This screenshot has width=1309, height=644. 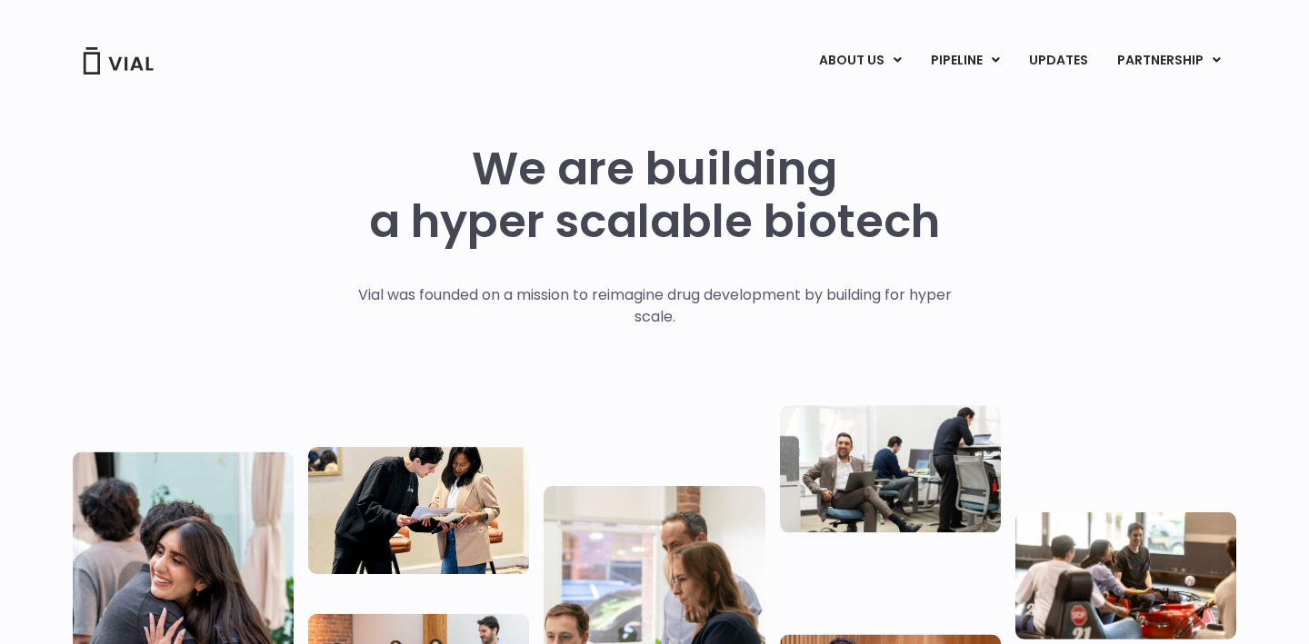 I want to click on a: PARTNERSHIPMenu Toggle, so click(x=1169, y=61).